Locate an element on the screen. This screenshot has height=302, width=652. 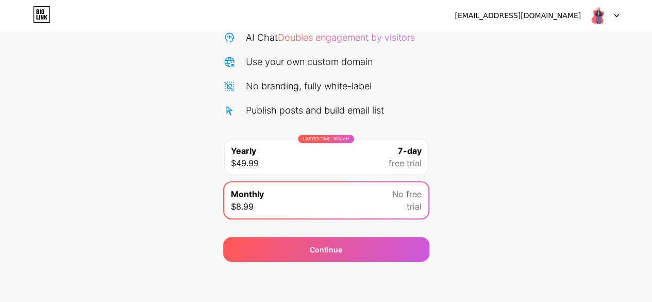
span: 7-day is located at coordinates (410, 151).